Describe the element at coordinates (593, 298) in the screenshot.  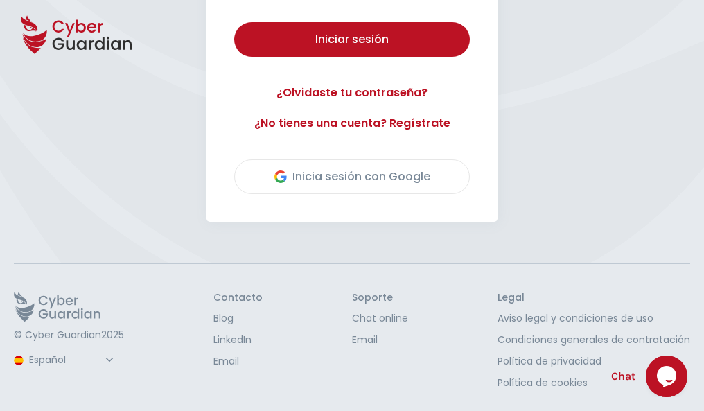
I see `h3: Legal` at that location.